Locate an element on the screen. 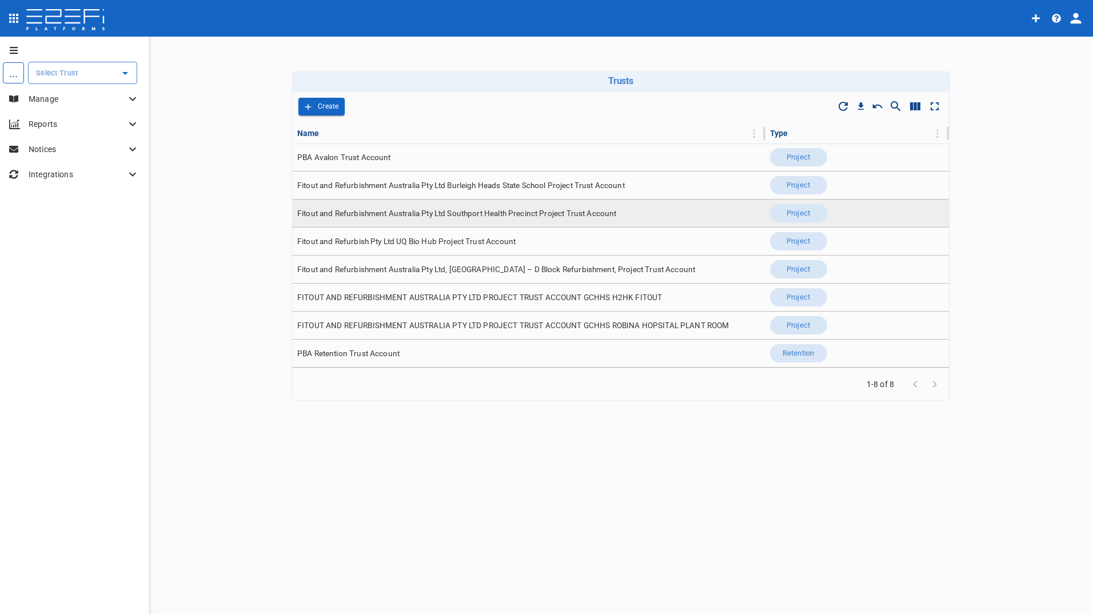 The width and height of the screenshot is (1093, 614). p: Create is located at coordinates (328, 106).